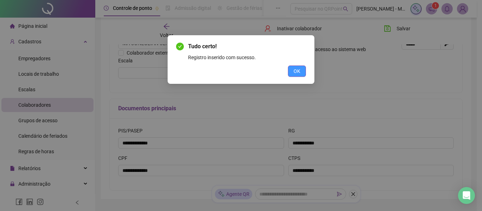 This screenshot has width=482, height=211. What do you see at coordinates (466, 196) in the screenshot?
I see `div: Open Intercom Messenger` at bounding box center [466, 196].